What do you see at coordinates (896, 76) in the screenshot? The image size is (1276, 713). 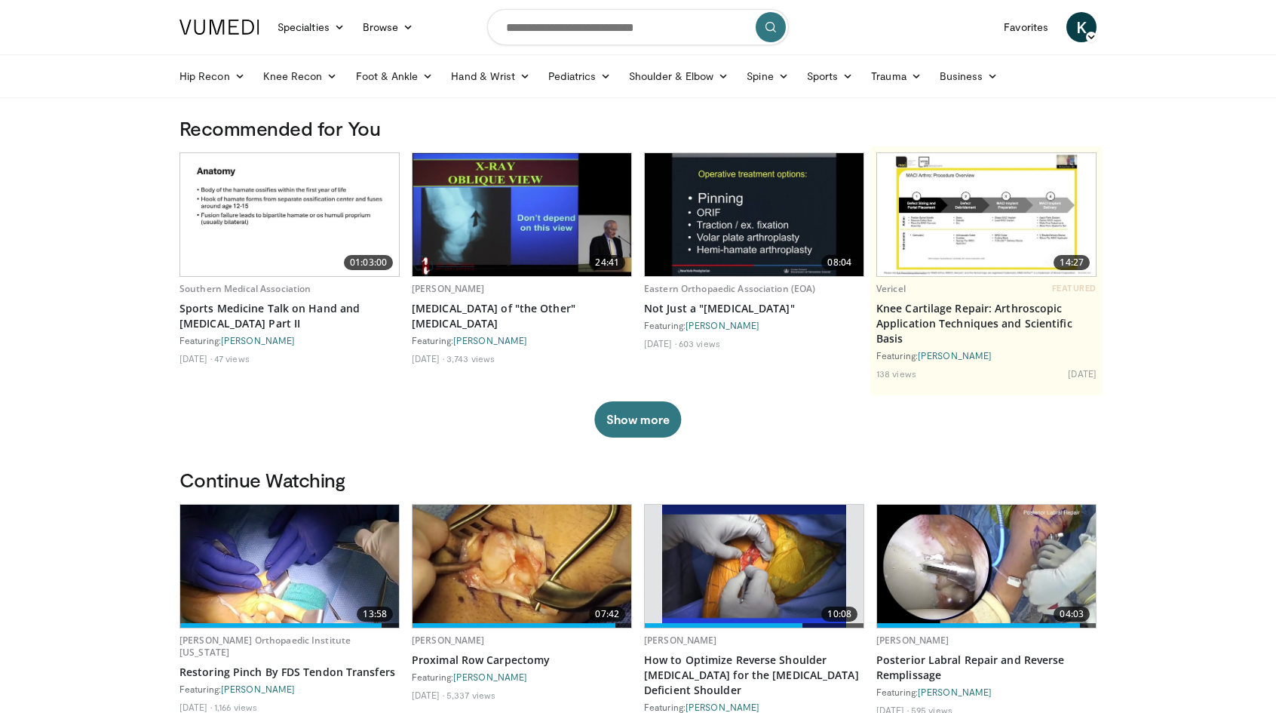 I see `a: Trauma` at bounding box center [896, 76].